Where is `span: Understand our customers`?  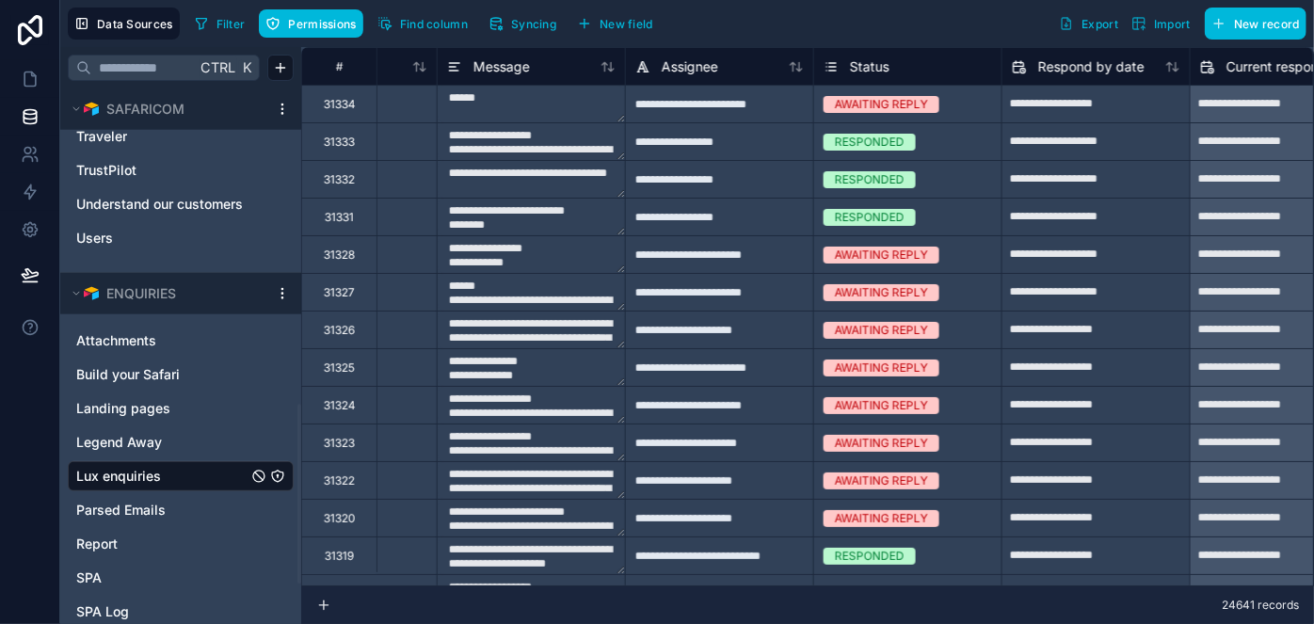
span: Understand our customers is located at coordinates (159, 204).